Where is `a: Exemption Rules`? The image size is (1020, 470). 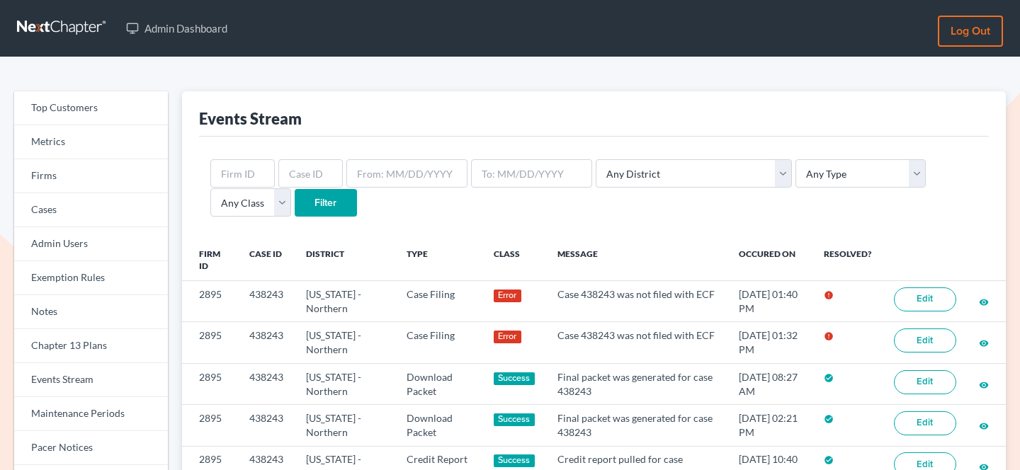 a: Exemption Rules is located at coordinates (91, 278).